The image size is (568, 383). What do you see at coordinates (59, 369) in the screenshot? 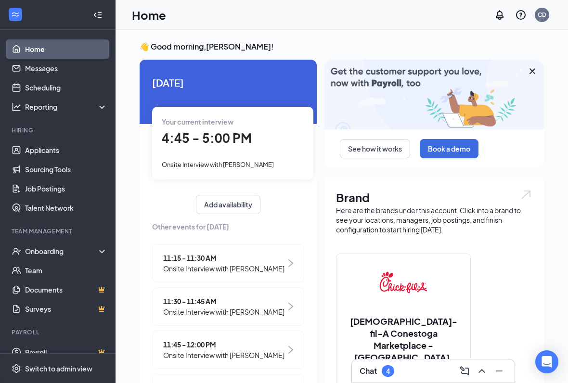
I see `div: Switch to admin view` at bounding box center [59, 369].